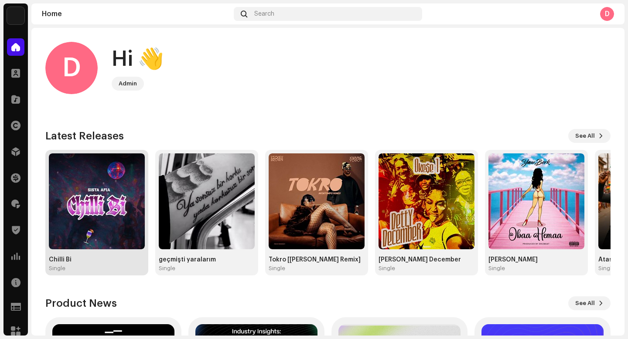 This screenshot has height=339, width=628. Describe the element at coordinates (138, 59) in the screenshot. I see `div: Hi 👋` at that location.